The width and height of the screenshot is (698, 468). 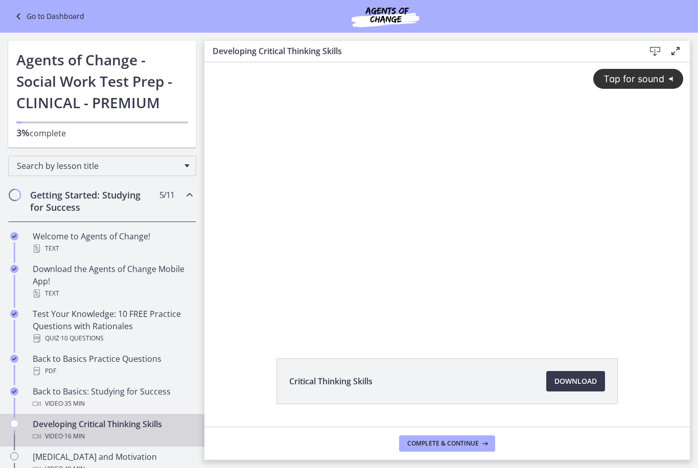 What do you see at coordinates (425, 16) in the screenshot?
I see `span: Tap for sound` at bounding box center [425, 16].